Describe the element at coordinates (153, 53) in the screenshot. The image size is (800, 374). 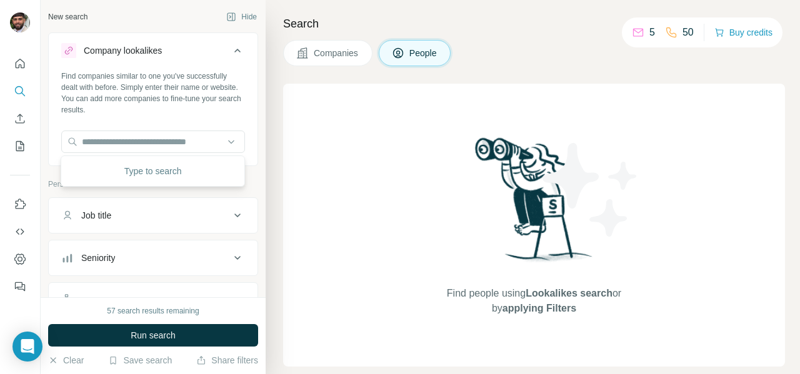
I see `button: Company lookalikes` at that location.